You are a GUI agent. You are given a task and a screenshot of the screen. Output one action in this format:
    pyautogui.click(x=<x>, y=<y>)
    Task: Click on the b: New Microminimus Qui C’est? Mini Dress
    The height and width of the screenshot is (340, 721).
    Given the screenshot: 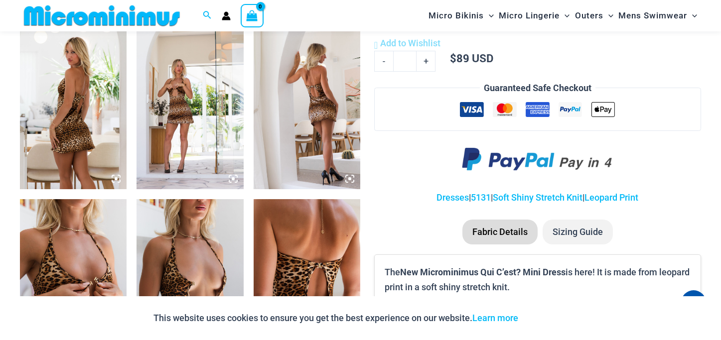 What is the action you would take?
    pyautogui.click(x=483, y=272)
    